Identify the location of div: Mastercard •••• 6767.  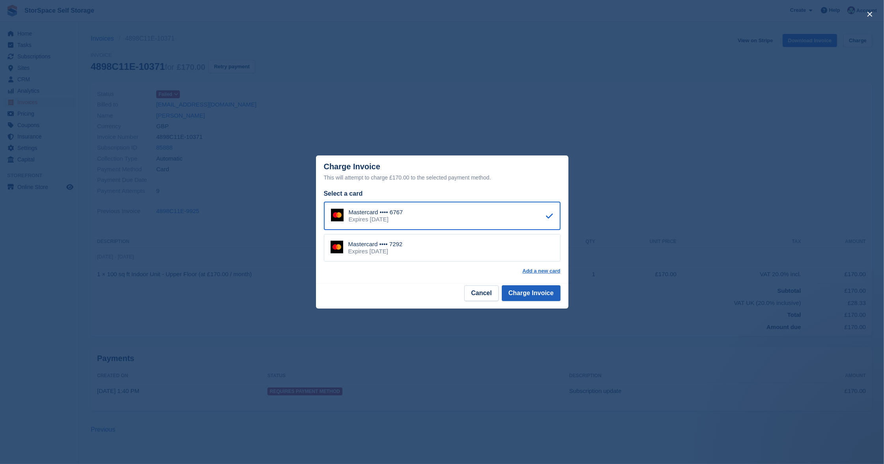
(376, 212).